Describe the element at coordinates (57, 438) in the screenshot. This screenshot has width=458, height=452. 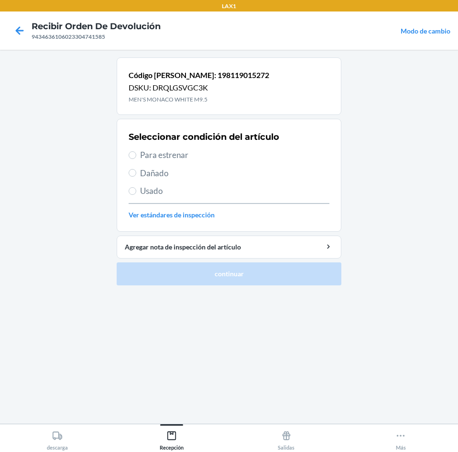
I see `div: descarga` at that location.